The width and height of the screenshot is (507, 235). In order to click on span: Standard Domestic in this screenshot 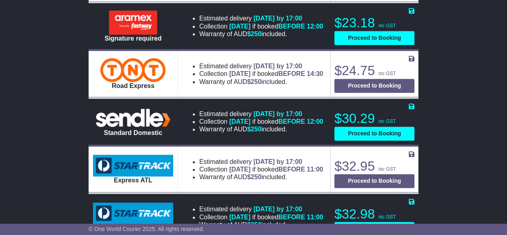, I will do `click(133, 132)`.